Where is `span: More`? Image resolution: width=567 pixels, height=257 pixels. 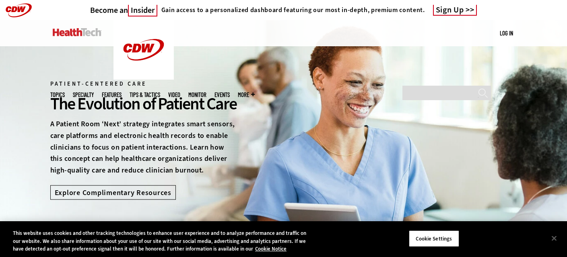
span: More is located at coordinates (246, 95).